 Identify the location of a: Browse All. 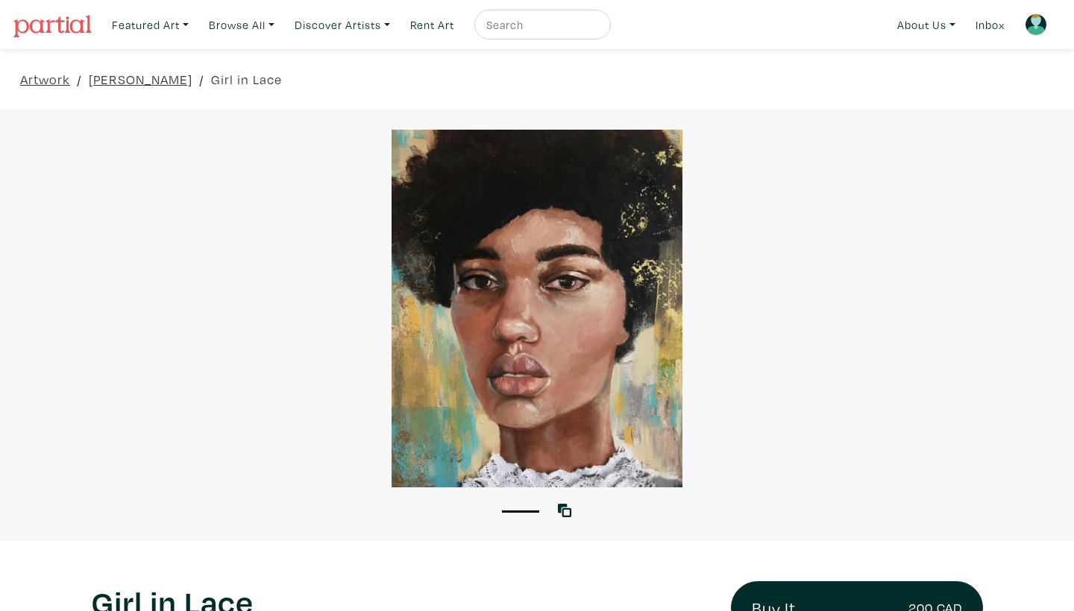
(242, 25).